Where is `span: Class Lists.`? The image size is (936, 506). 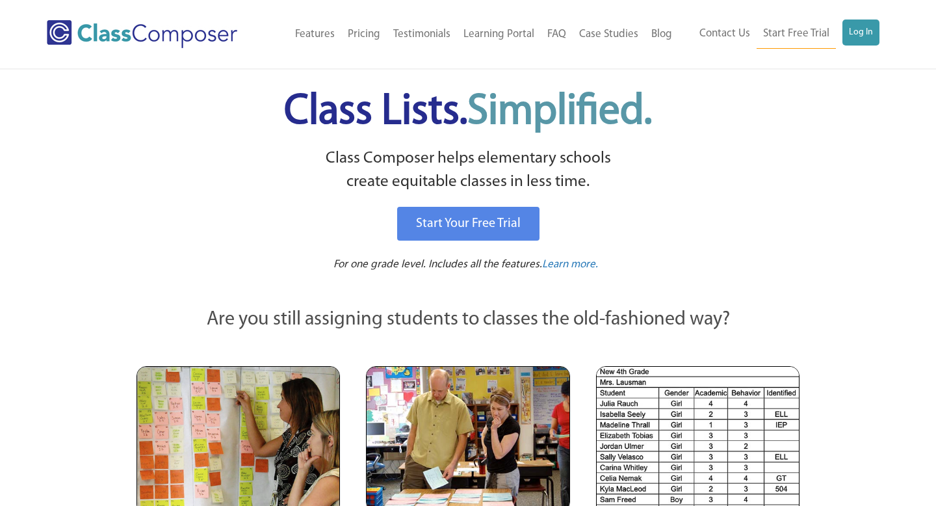 span: Class Lists. is located at coordinates (468, 112).